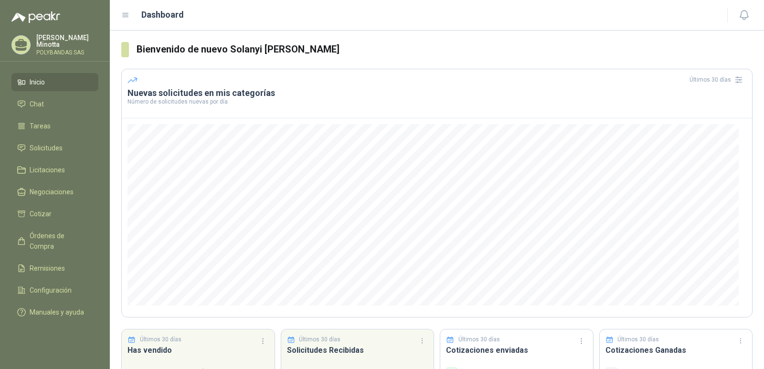 The width and height of the screenshot is (764, 369). Describe the element at coordinates (47, 170) in the screenshot. I see `span: Licitaciones` at that location.